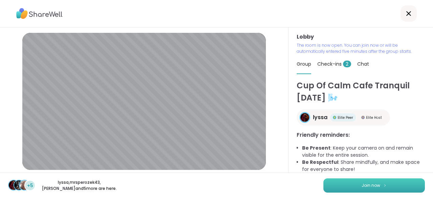  I want to click on span: 2, so click(347, 64).